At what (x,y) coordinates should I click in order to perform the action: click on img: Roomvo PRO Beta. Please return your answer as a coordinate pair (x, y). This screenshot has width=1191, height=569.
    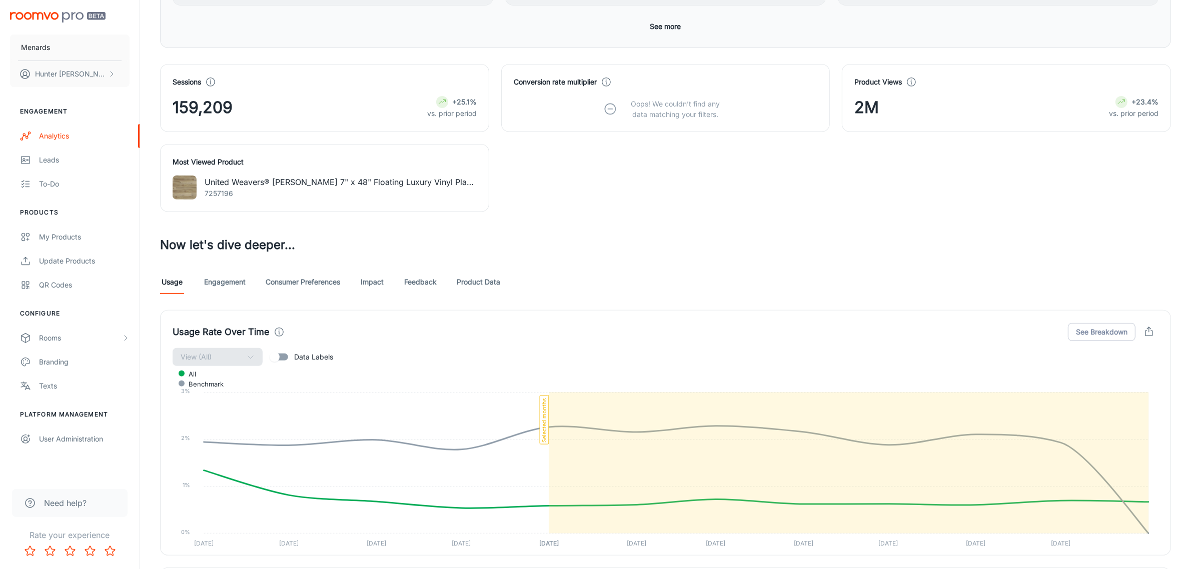
    Looking at the image, I should click on (58, 17).